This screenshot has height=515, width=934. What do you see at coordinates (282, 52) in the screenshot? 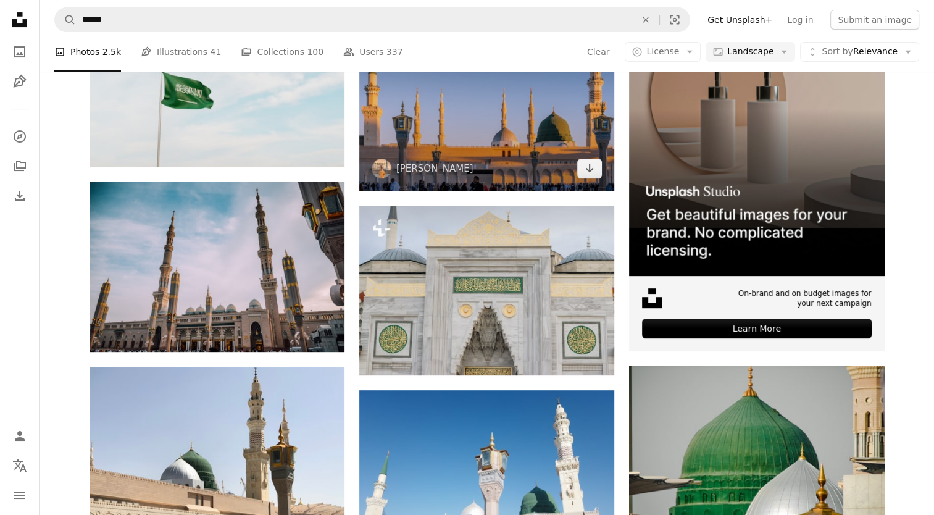
I see `a: Collections 100` at bounding box center [282, 52].